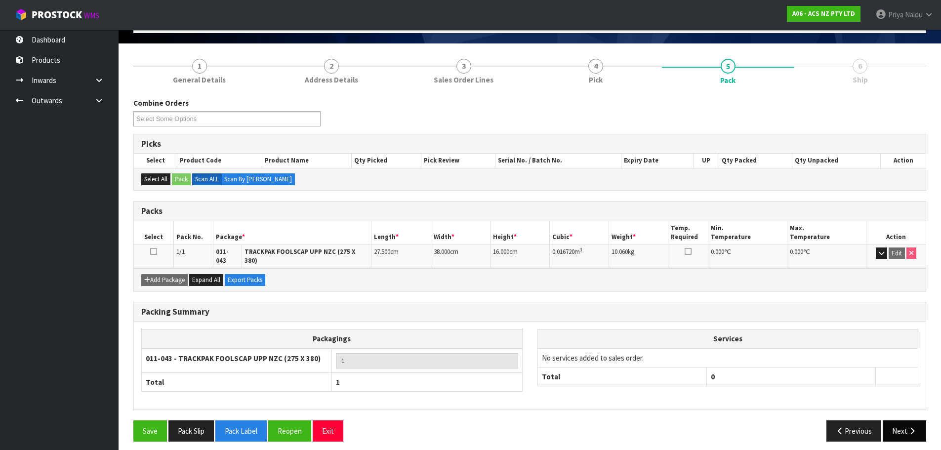 This screenshot has width=941, height=450. Describe the element at coordinates (164, 280) in the screenshot. I see `button: Add Package` at that location.